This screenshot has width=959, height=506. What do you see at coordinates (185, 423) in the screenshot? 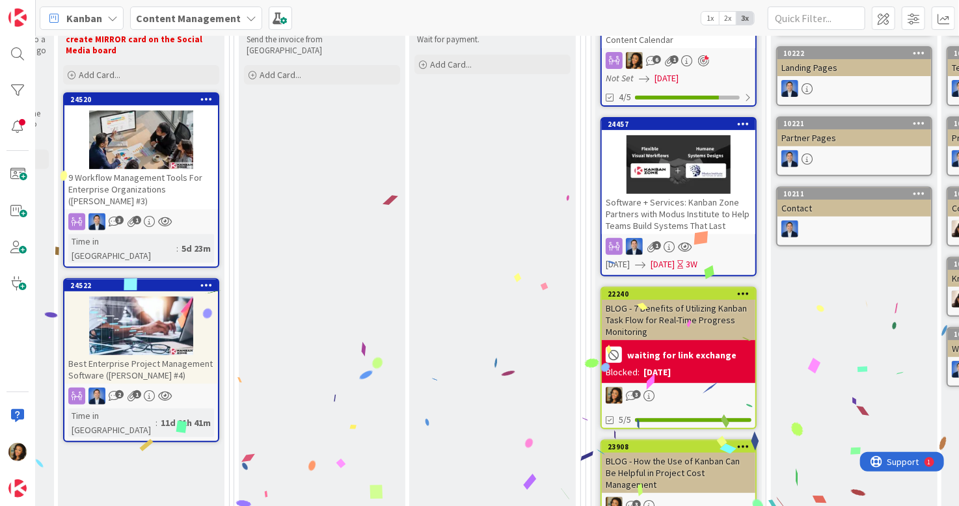
I see `div: 11d 21h 41m` at bounding box center [185, 423].